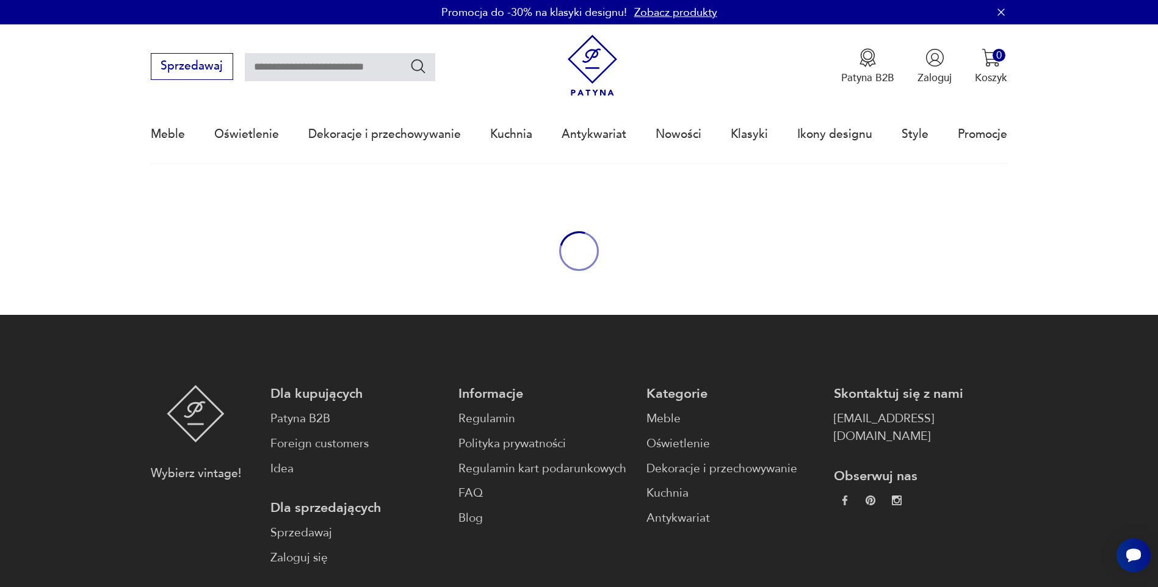 The height and width of the screenshot is (587, 1158). Describe the element at coordinates (545, 394) in the screenshot. I see `p: Informacje` at that location.